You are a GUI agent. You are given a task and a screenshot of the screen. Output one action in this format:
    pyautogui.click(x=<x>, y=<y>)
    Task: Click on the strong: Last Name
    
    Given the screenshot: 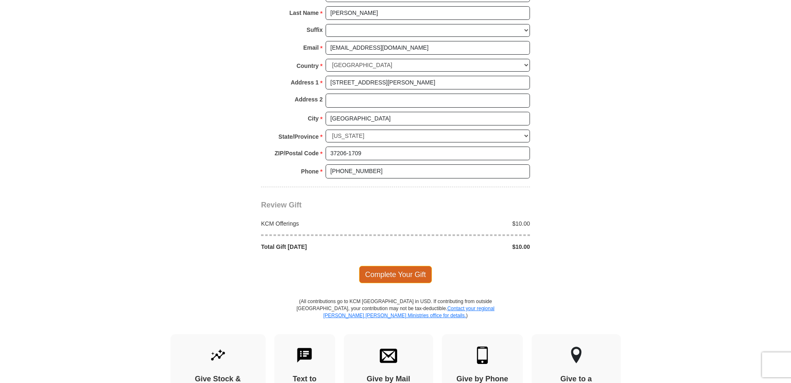 What is the action you would take?
    pyautogui.click(x=304, y=13)
    